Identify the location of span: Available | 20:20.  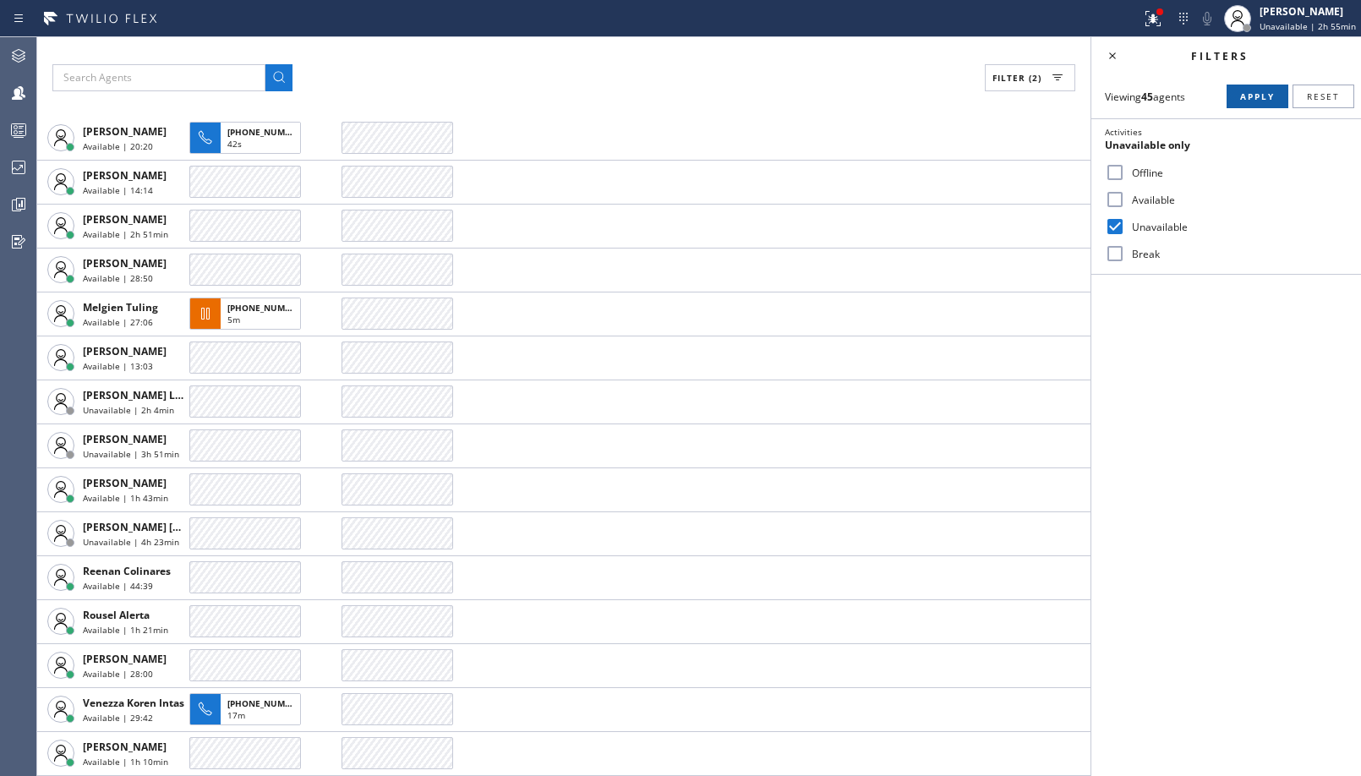
(118, 146).